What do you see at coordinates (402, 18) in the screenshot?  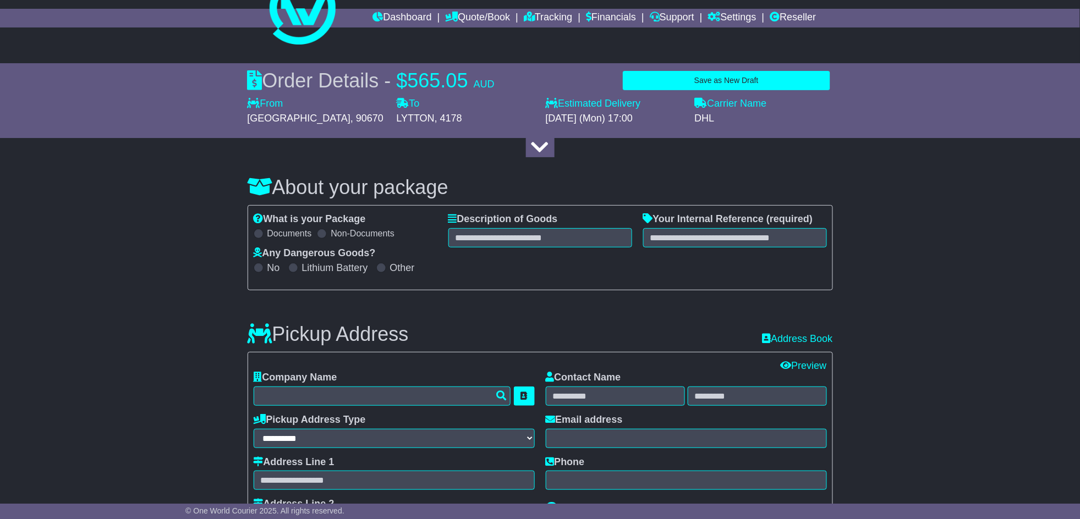 I see `a: Dashboard` at bounding box center [402, 18].